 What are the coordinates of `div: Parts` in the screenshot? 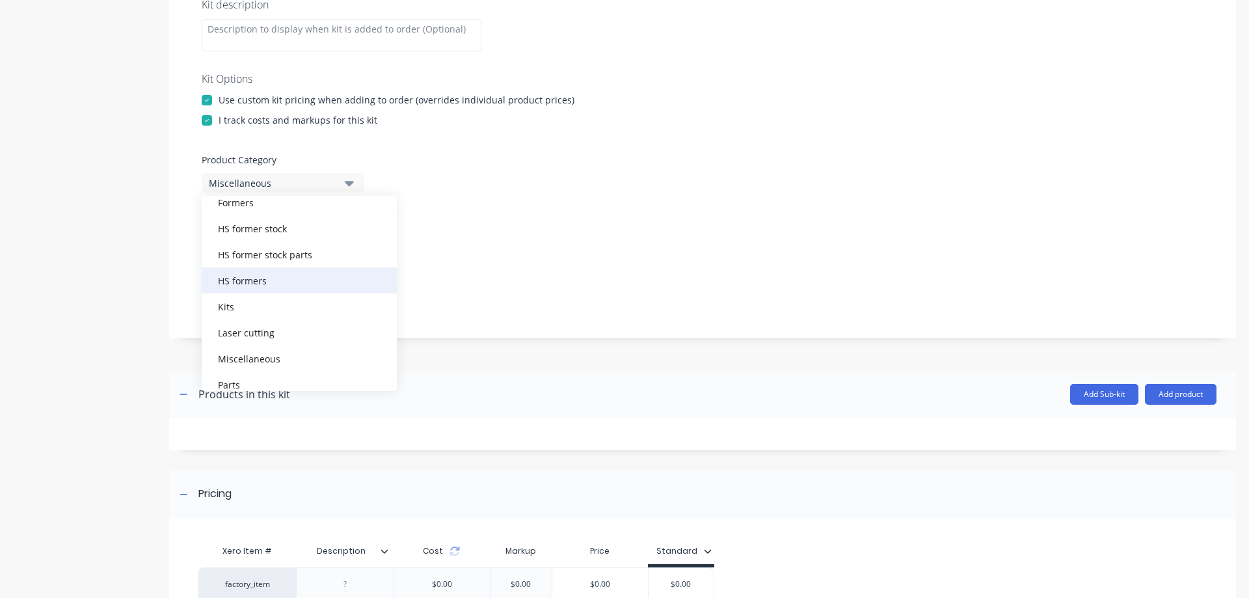 It's located at (299, 384).